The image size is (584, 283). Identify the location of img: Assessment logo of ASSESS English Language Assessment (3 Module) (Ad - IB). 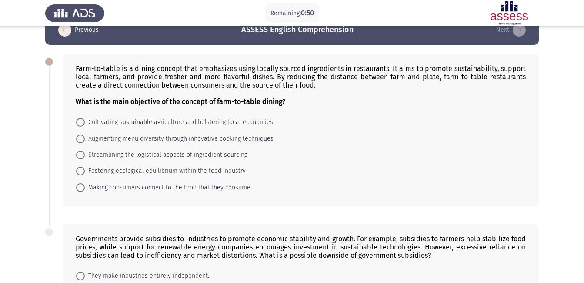
(509, 13).